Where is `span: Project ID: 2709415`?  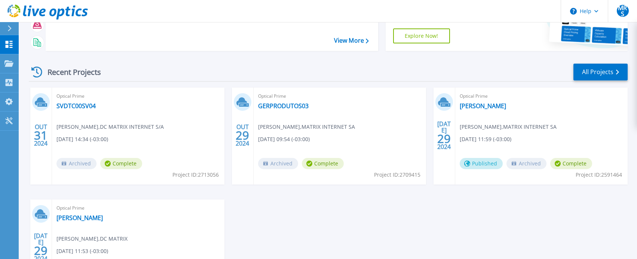
span: Project ID: 2709415 is located at coordinates (397, 175).